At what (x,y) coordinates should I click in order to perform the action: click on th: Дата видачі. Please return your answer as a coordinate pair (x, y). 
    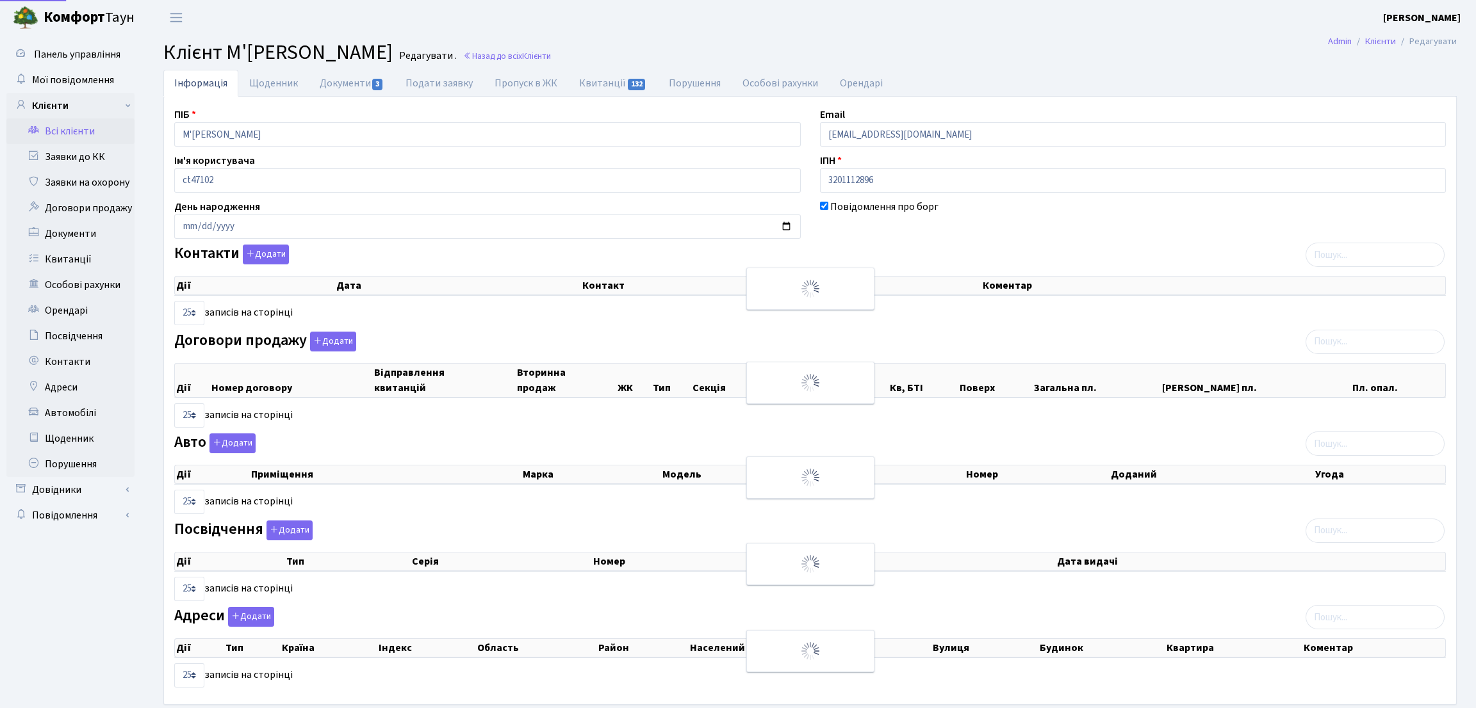
    Looking at the image, I should click on (1250, 562).